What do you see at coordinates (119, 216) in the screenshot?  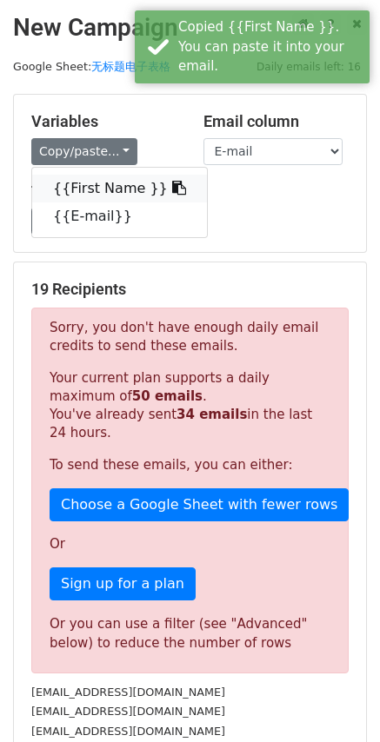 I see `a: {{E-mail}}` at bounding box center [119, 216].